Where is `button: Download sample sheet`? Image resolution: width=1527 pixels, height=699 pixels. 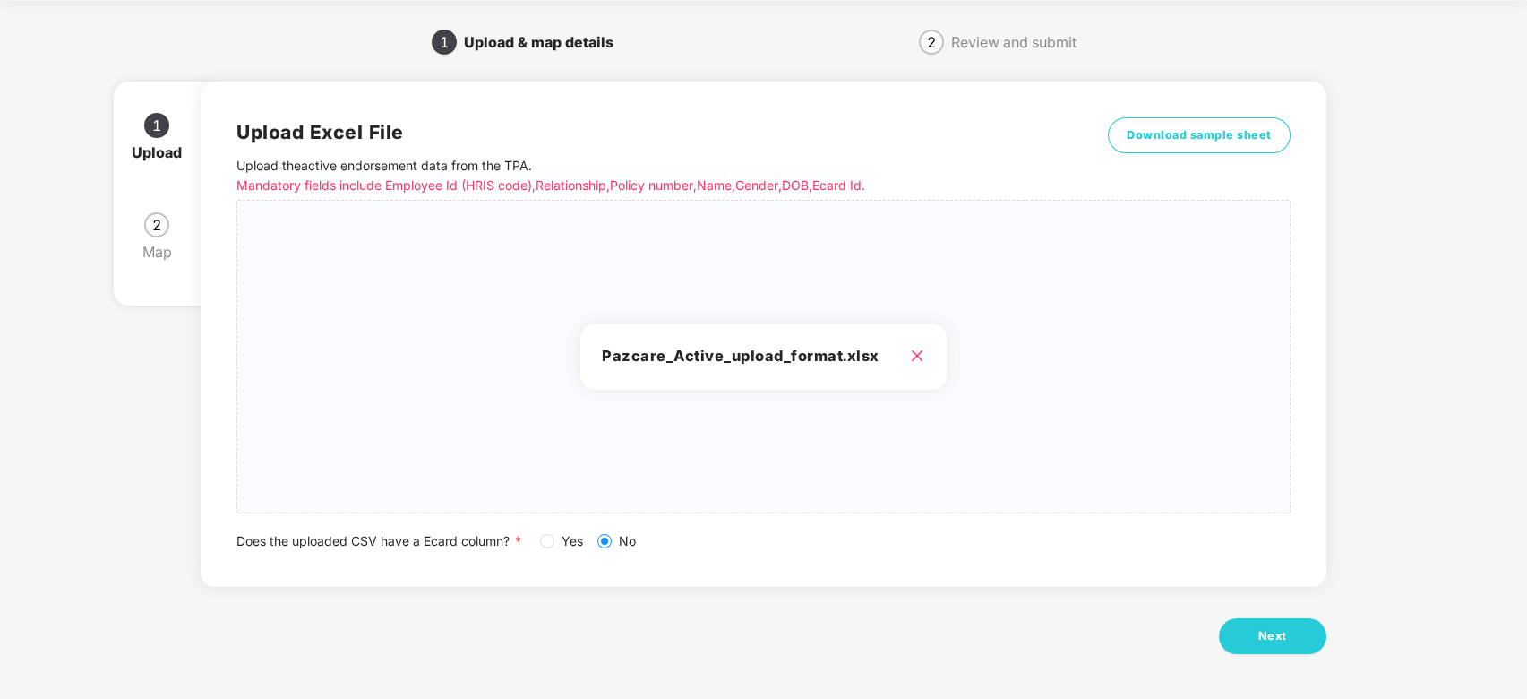 button: Download sample sheet is located at coordinates (1199, 135).